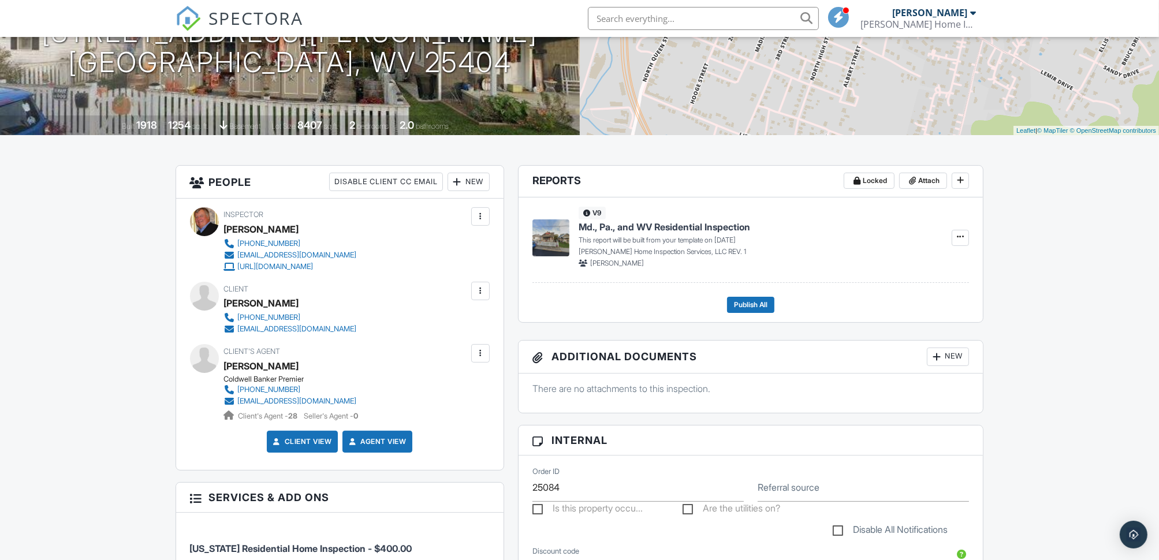 This screenshot has height=560, width=1159. Describe the element at coordinates (147, 125) in the screenshot. I see `div: 1918` at that location.